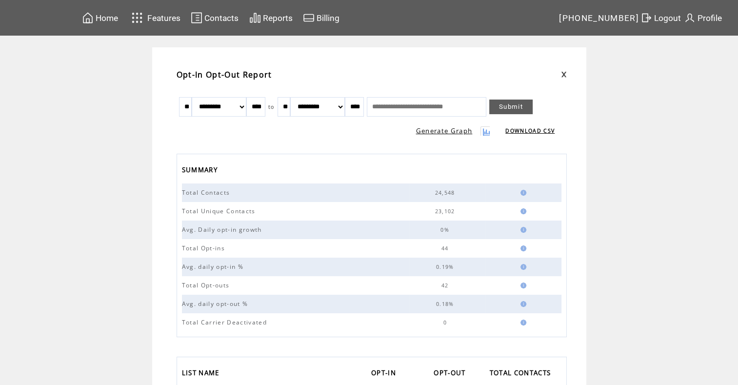 The height and width of the screenshot is (385, 738). What do you see at coordinates (446, 248) in the screenshot?
I see `span: 44` at bounding box center [446, 248].